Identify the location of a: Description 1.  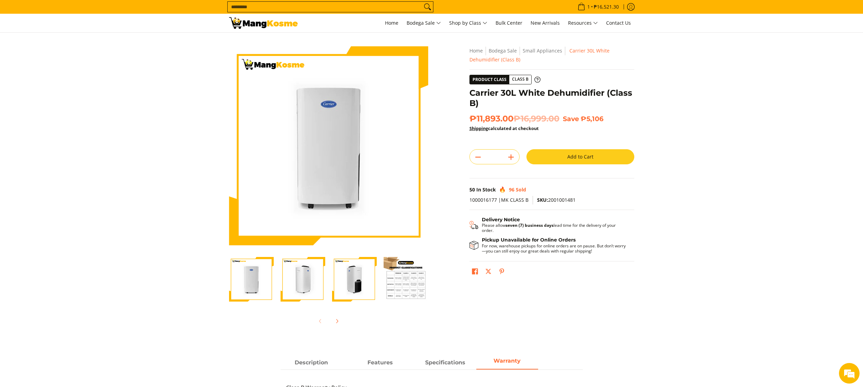
(380, 363).